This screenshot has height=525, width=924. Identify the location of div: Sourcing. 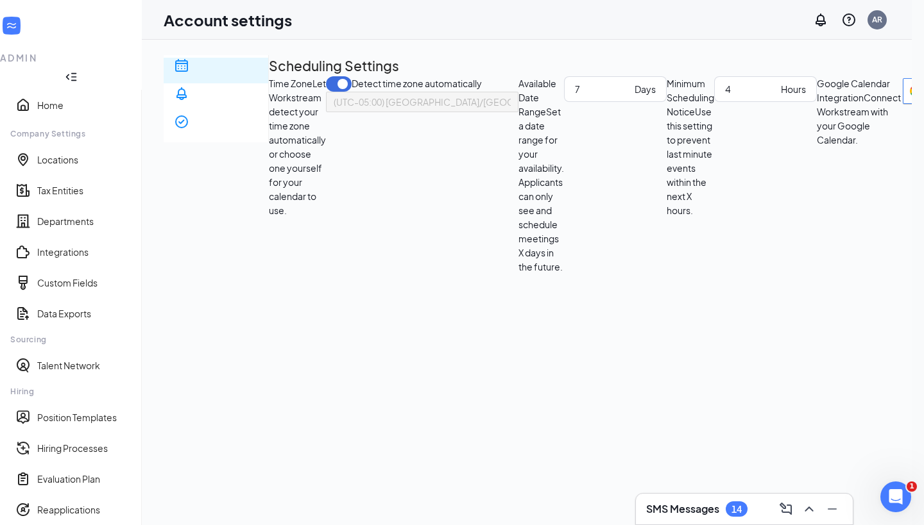
(71, 339).